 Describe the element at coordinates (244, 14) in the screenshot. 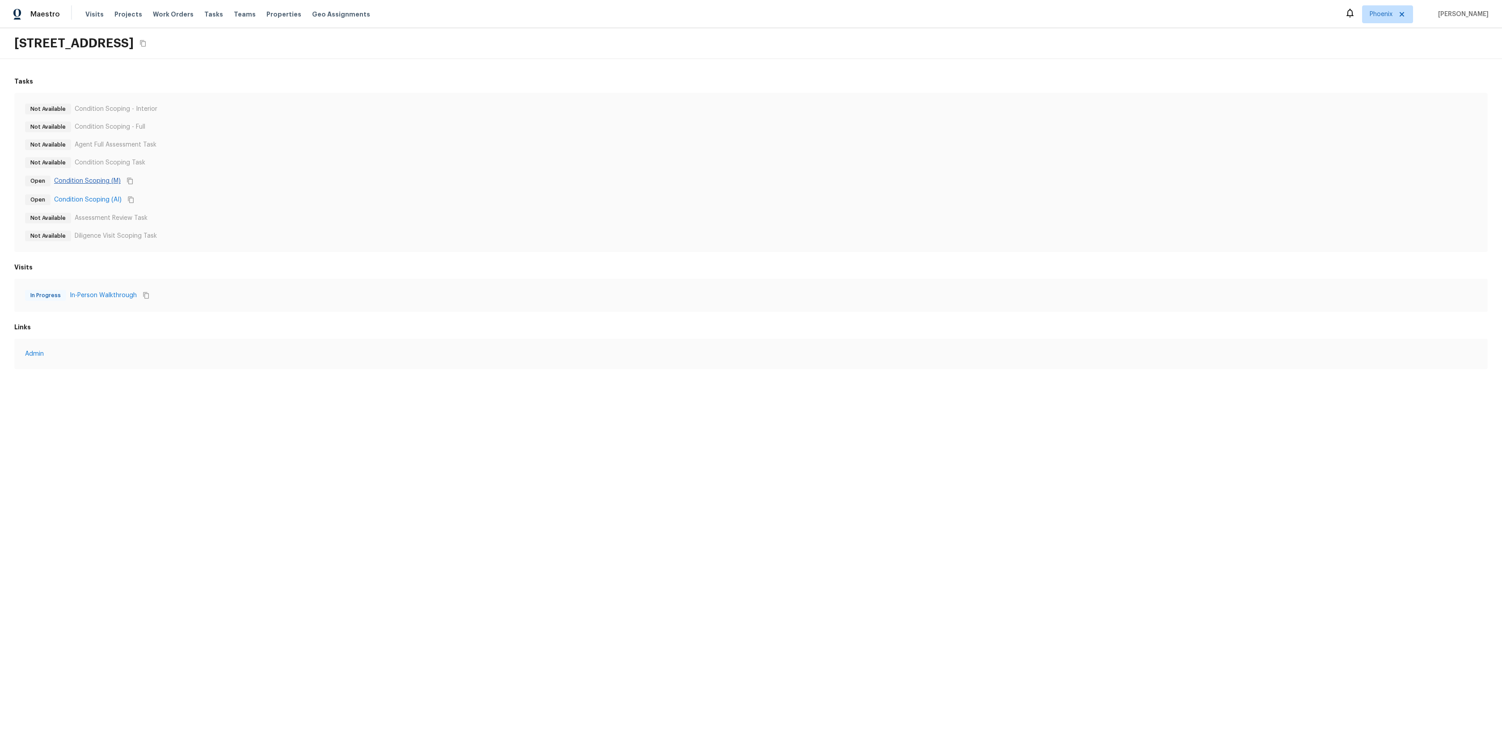

I see `span: Teams` at that location.